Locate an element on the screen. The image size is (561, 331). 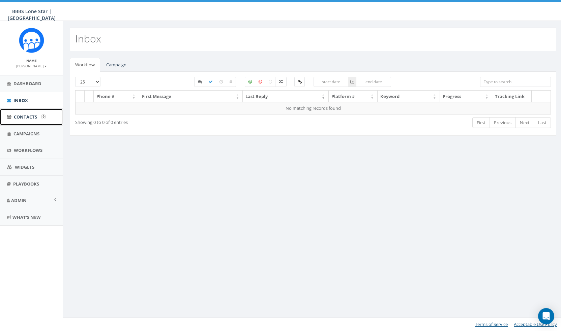
span: Inbox is located at coordinates (21, 100).